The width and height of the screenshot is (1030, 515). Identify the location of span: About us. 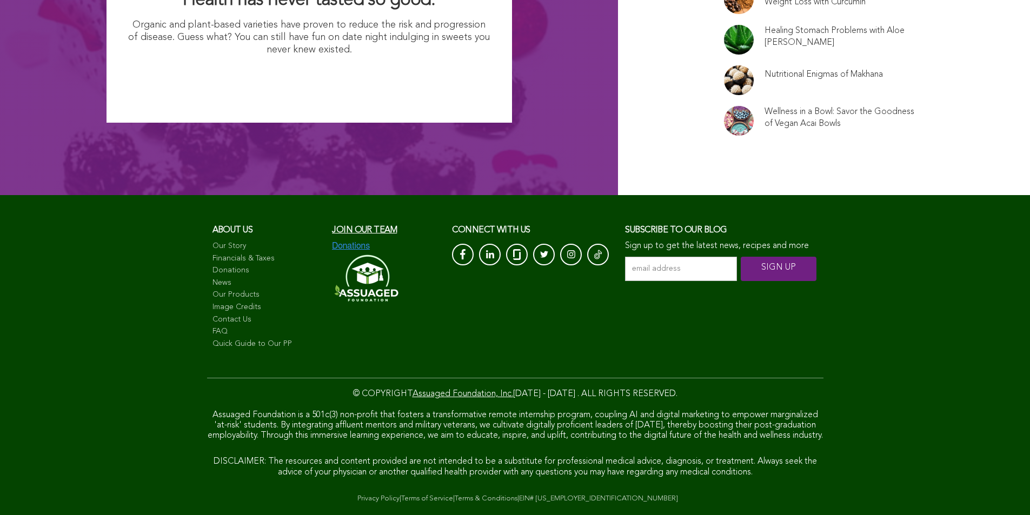
(232, 230).